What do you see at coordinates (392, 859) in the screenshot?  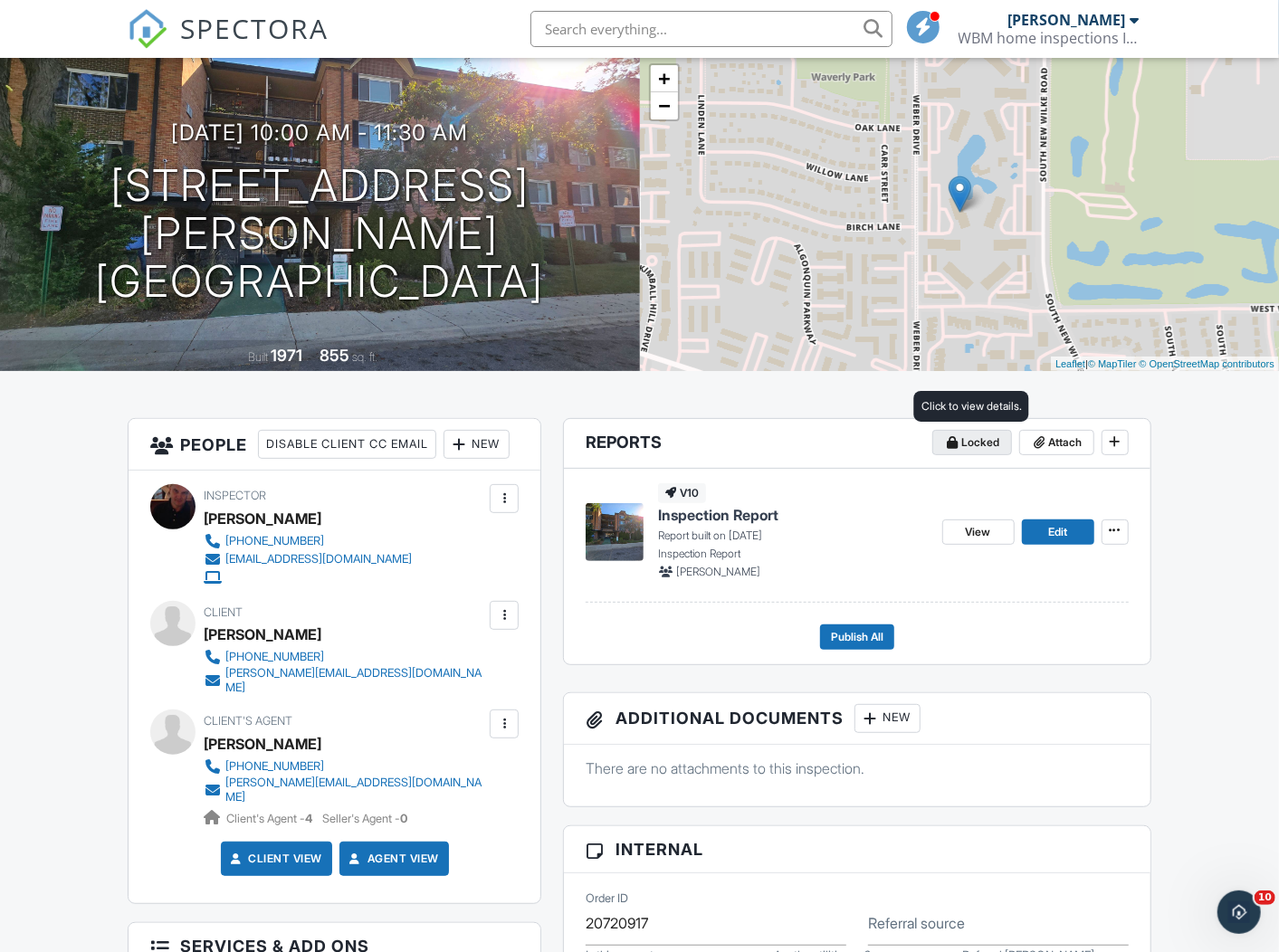 I see `a: Agent View` at bounding box center [392, 859].